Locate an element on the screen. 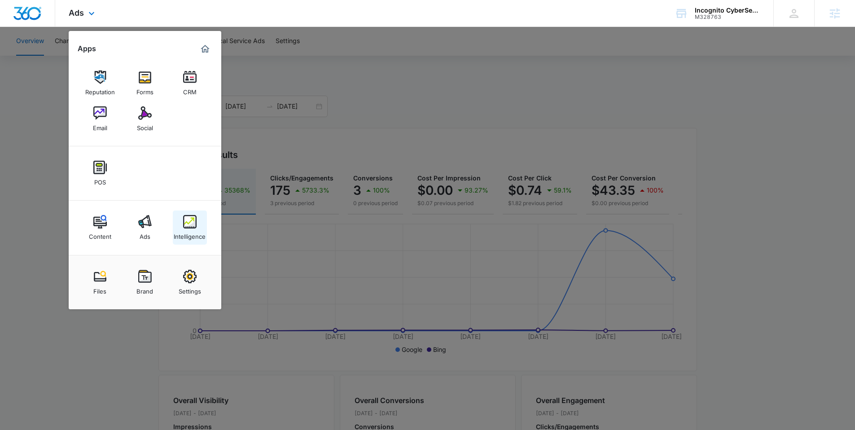 The height and width of the screenshot is (430, 855). a: Content is located at coordinates (100, 228).